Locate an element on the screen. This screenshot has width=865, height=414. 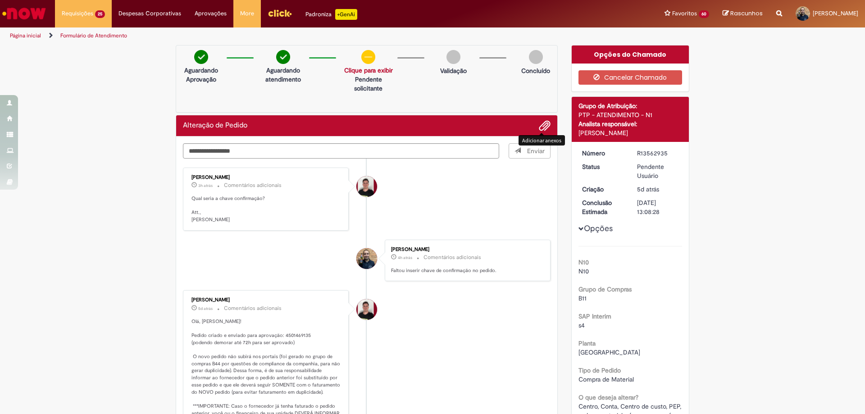
span: 4h atrás is located at coordinates (405, 258).